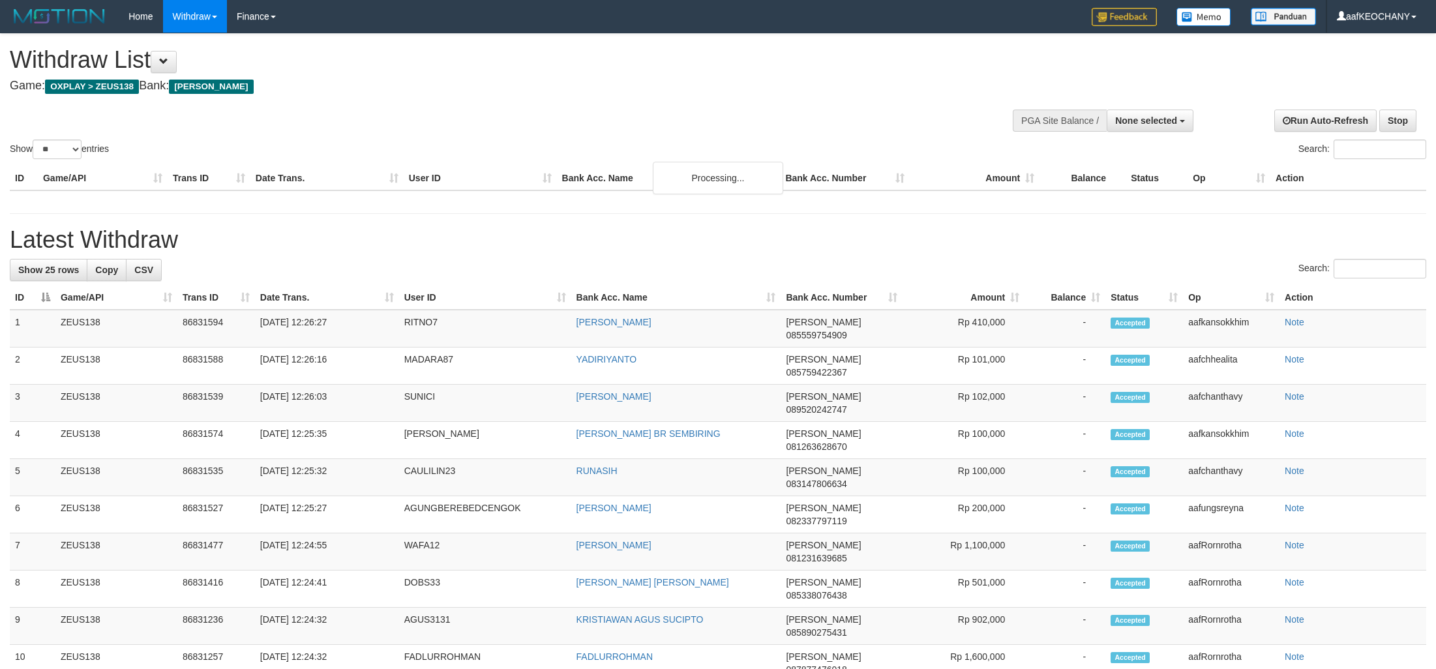 This screenshot has width=1436, height=669. What do you see at coordinates (485, 329) in the screenshot?
I see `td: RITNO7` at bounding box center [485, 329].